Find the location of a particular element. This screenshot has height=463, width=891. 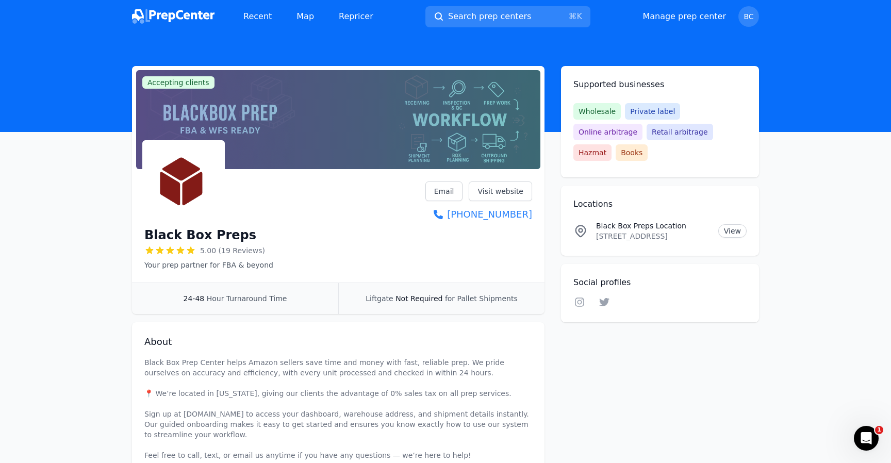

button: BC is located at coordinates (748, 16).